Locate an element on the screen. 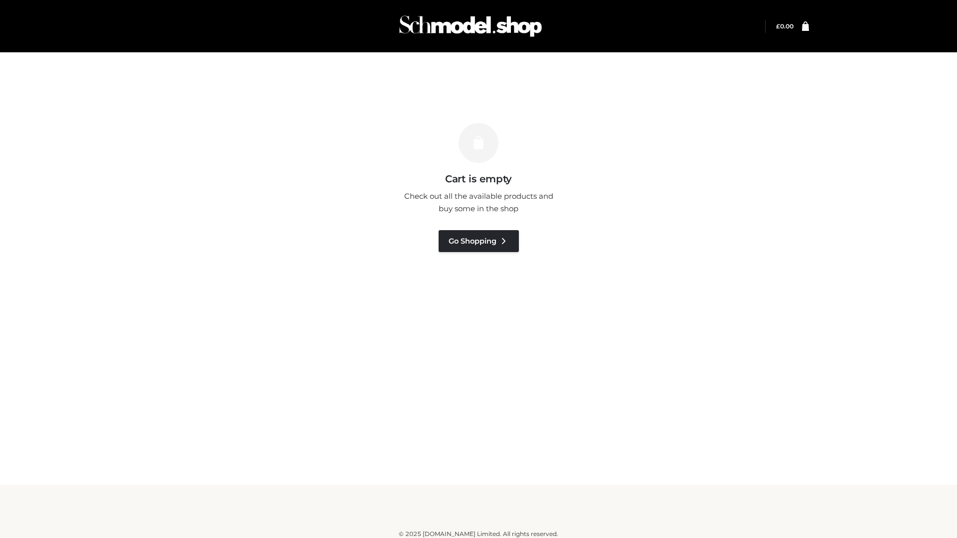 Image resolution: width=957 pixels, height=538 pixels. p: Check out all the available products and buy some in the shop is located at coordinates (478, 202).